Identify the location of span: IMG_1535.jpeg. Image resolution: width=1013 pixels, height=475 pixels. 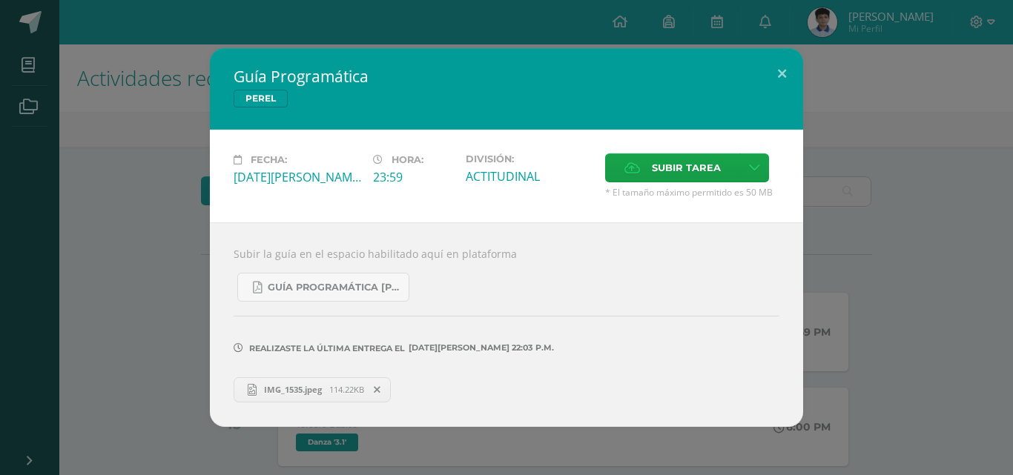
(293, 389).